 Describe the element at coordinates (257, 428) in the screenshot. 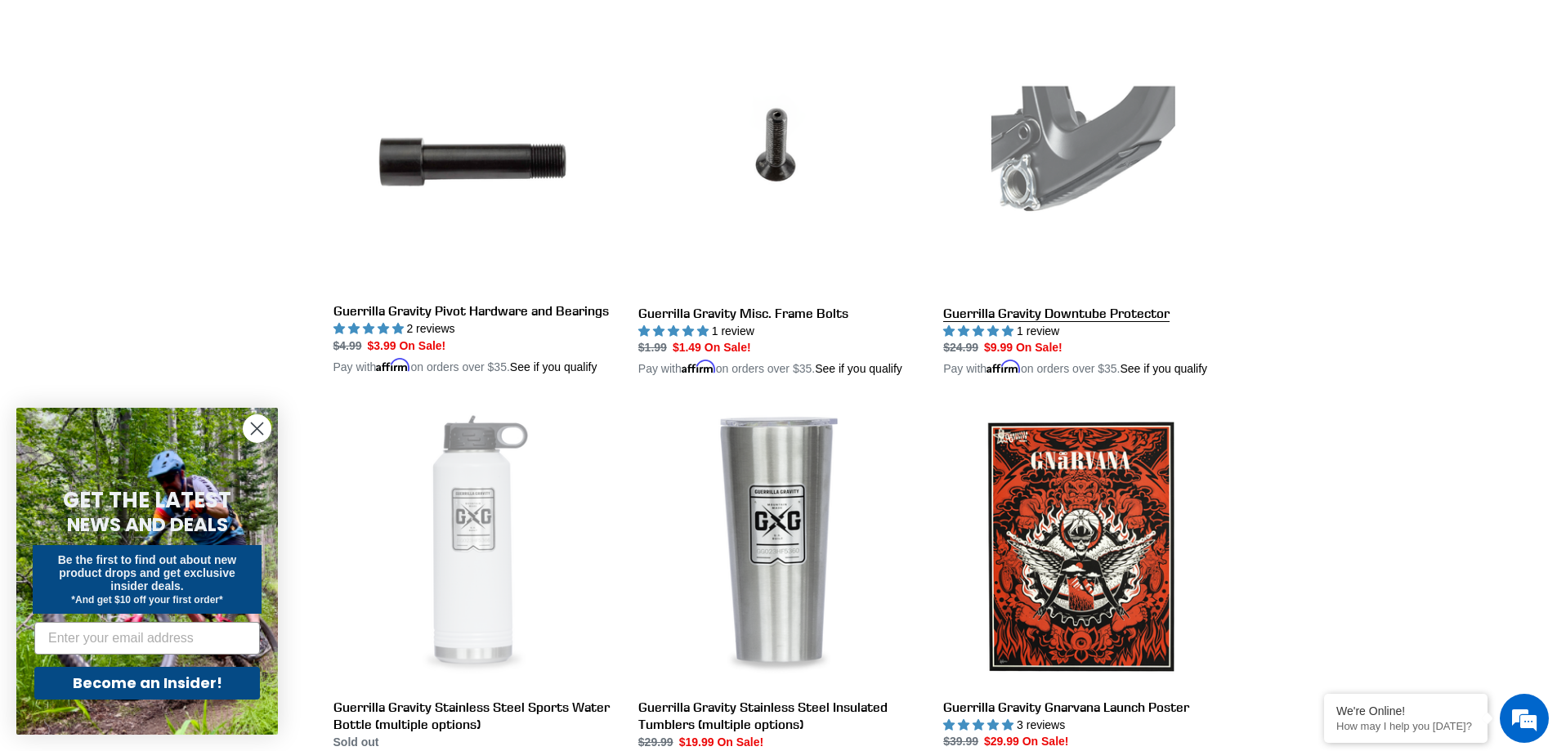

I see `button: Close dialog` at that location.